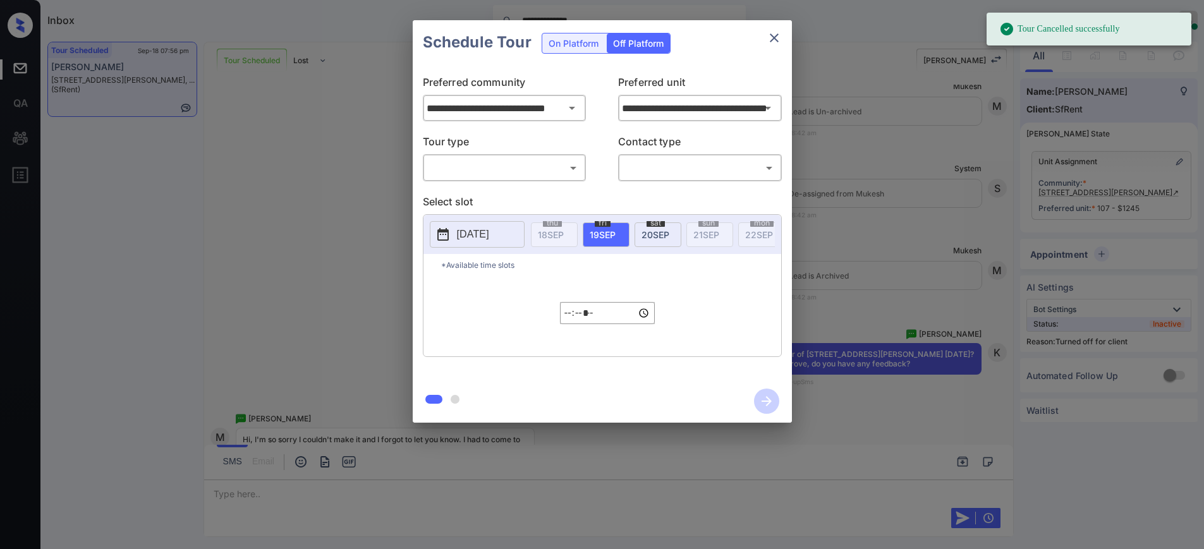  I want to click on p: Tour type, so click(504, 144).